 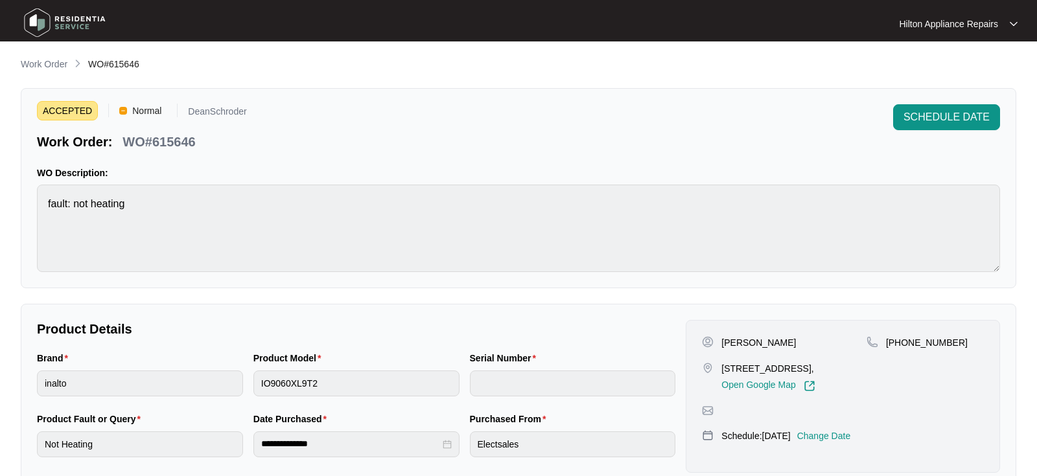 What do you see at coordinates (356, 329) in the screenshot?
I see `p: Product Details` at bounding box center [356, 329].